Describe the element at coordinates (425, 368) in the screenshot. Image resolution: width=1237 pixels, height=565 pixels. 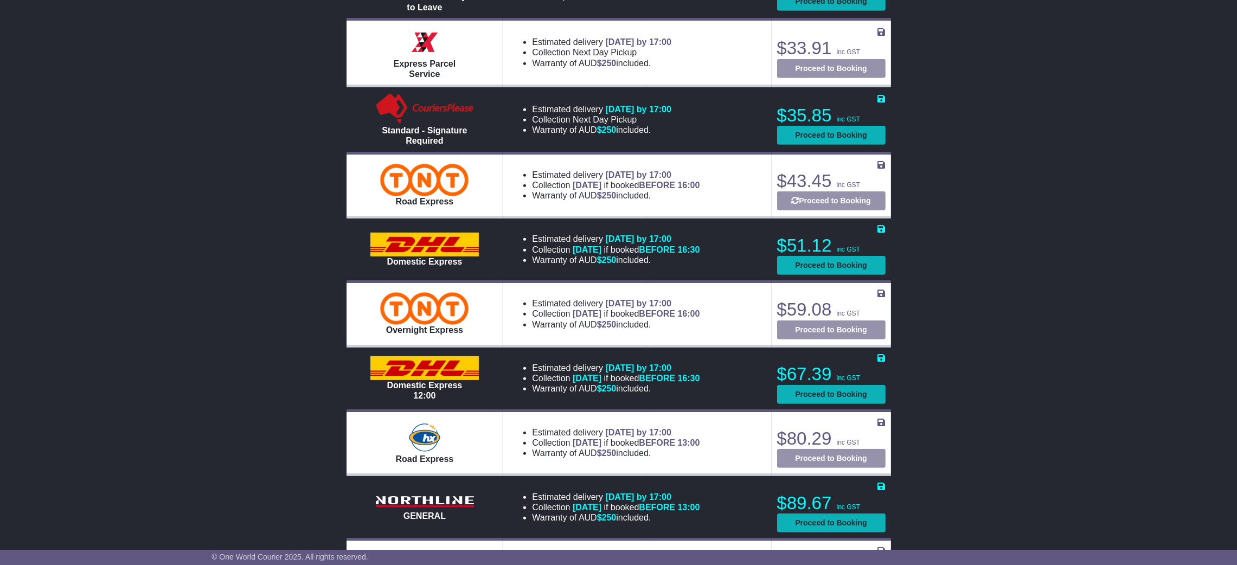
I see `img: DHL: Domestic Express 12:00` at that location.